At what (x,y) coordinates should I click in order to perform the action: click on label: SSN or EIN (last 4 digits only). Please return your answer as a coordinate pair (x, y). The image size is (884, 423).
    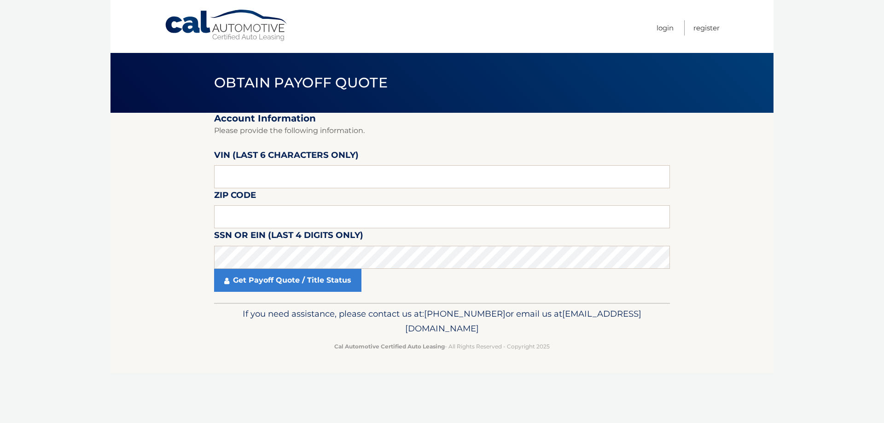
    Looking at the image, I should click on (289, 237).